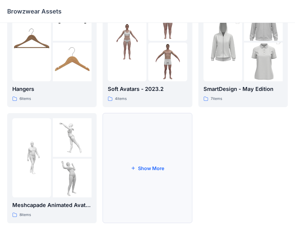 The height and width of the screenshot is (240, 295). Describe the element at coordinates (34, 11) in the screenshot. I see `p: Browzwear Assets` at that location.